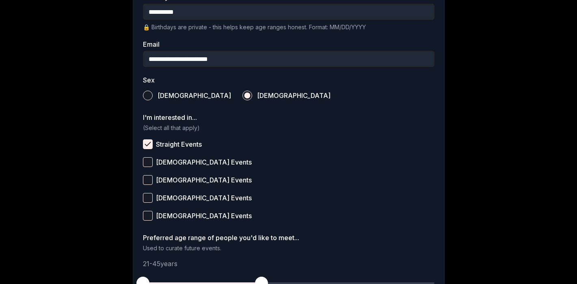  What do you see at coordinates (289, 117) in the screenshot?
I see `label: I'm interested in...` at bounding box center [289, 117].